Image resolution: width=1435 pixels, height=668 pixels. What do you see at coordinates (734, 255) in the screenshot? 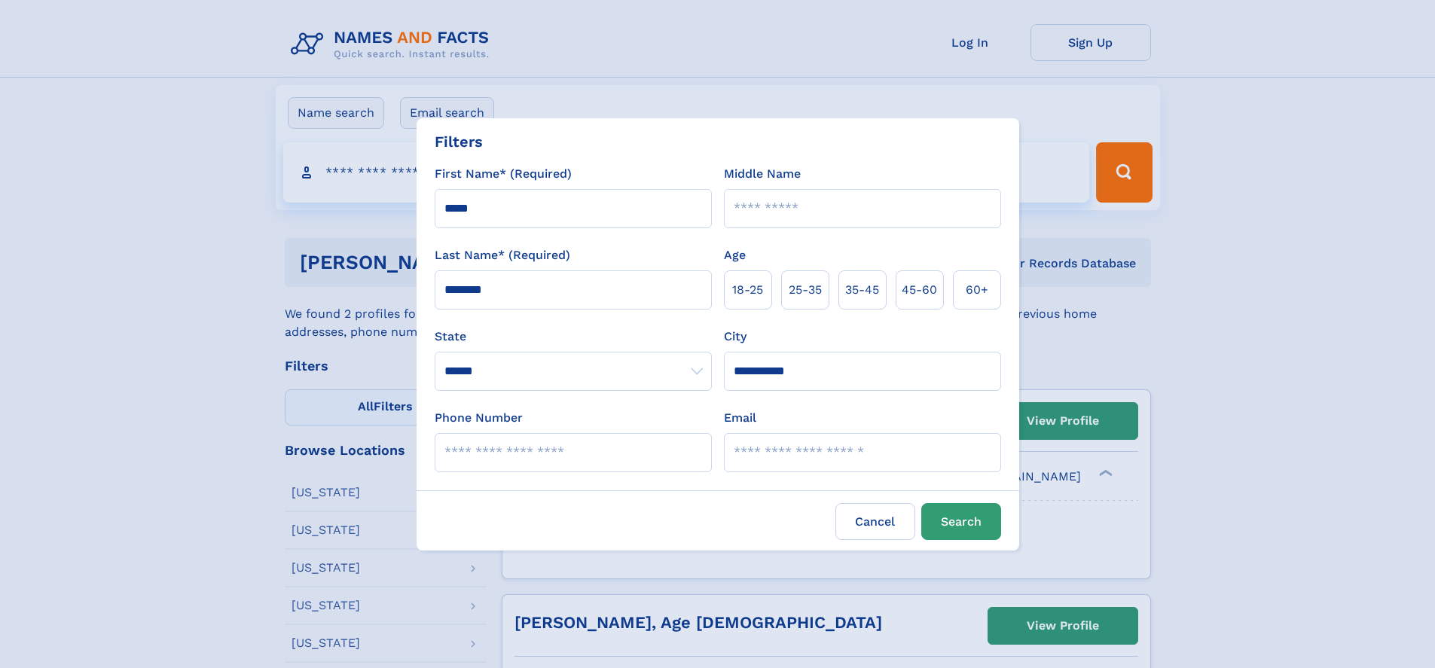
I see `label: Age` at bounding box center [734, 255].